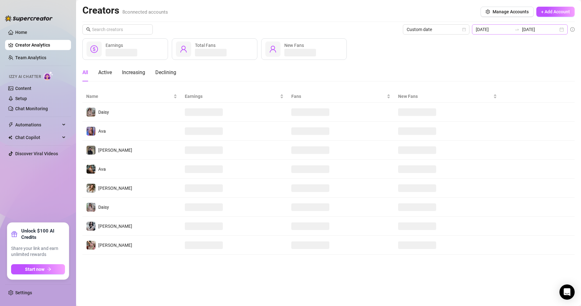  What do you see at coordinates (105, 73) in the screenshot?
I see `div: Active` at bounding box center [105, 73].